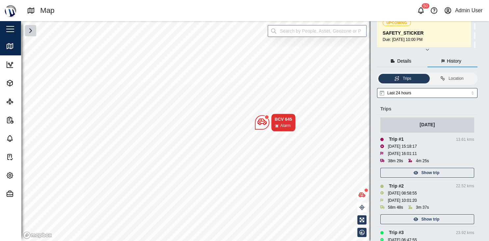 This screenshot has height=241, width=489. I want to click on div: Admin, so click(26, 194).